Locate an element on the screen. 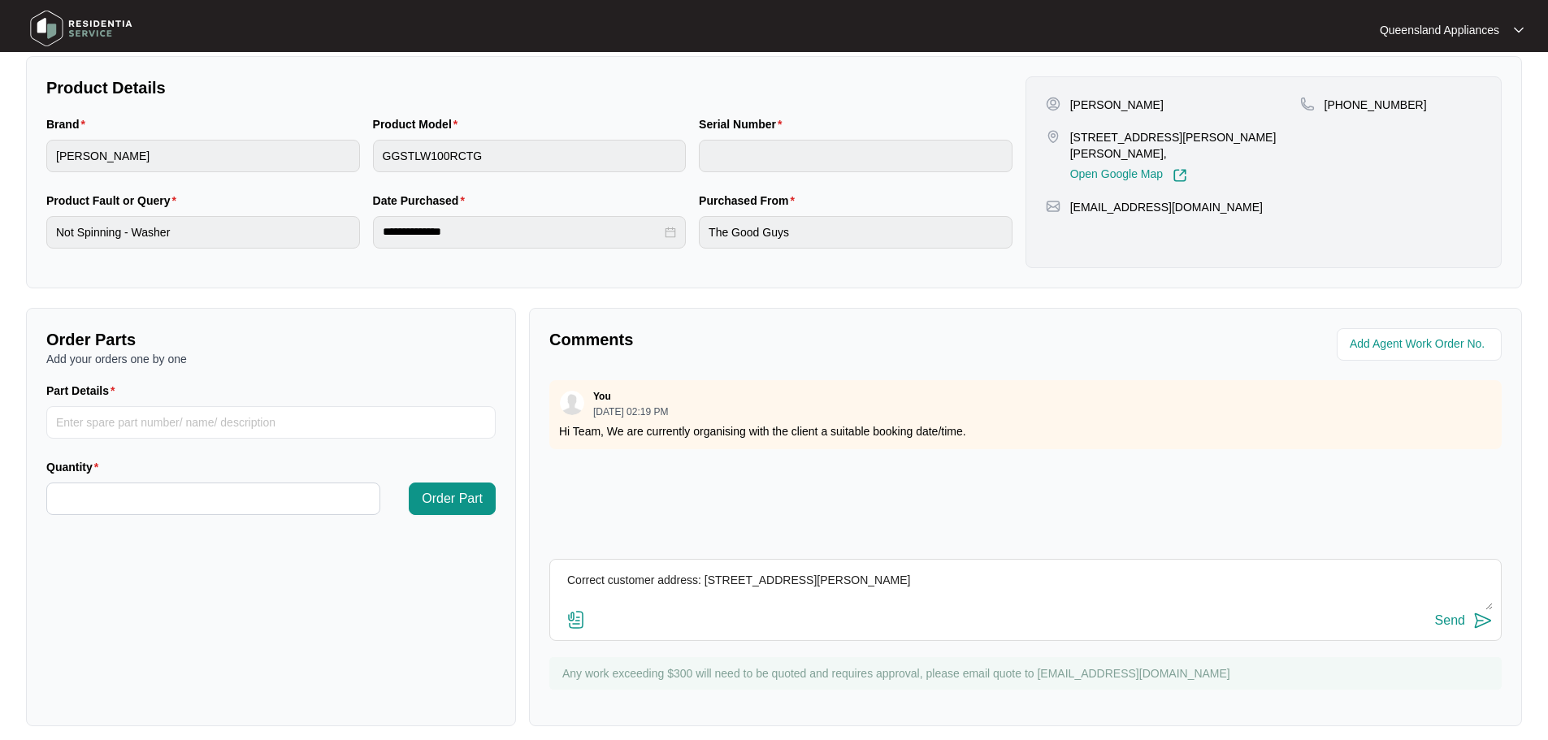 This screenshot has width=1548, height=740. input: Product Model is located at coordinates (530, 156).